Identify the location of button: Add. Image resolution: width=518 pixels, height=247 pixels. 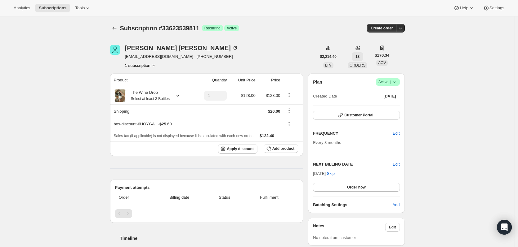
(396, 205).